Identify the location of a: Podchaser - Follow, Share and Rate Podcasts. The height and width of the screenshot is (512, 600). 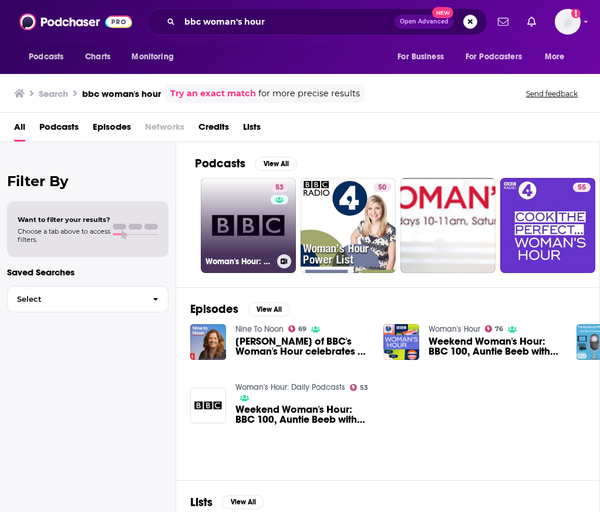
(76, 22).